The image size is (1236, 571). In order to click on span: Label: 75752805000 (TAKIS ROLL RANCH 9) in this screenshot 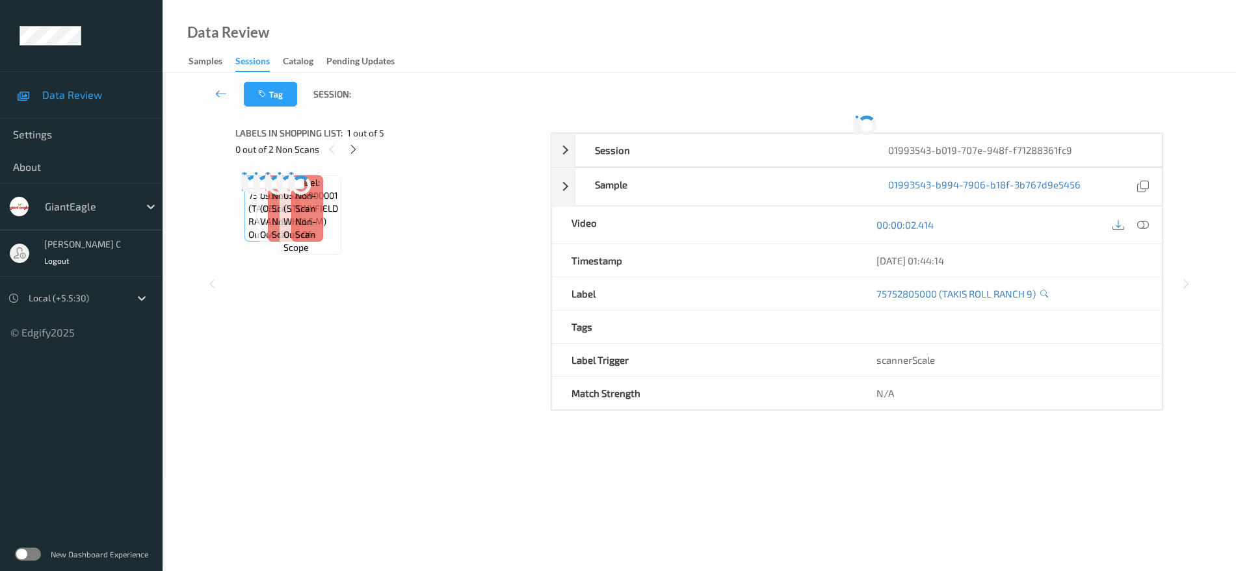, I will do `click(276, 202)`.